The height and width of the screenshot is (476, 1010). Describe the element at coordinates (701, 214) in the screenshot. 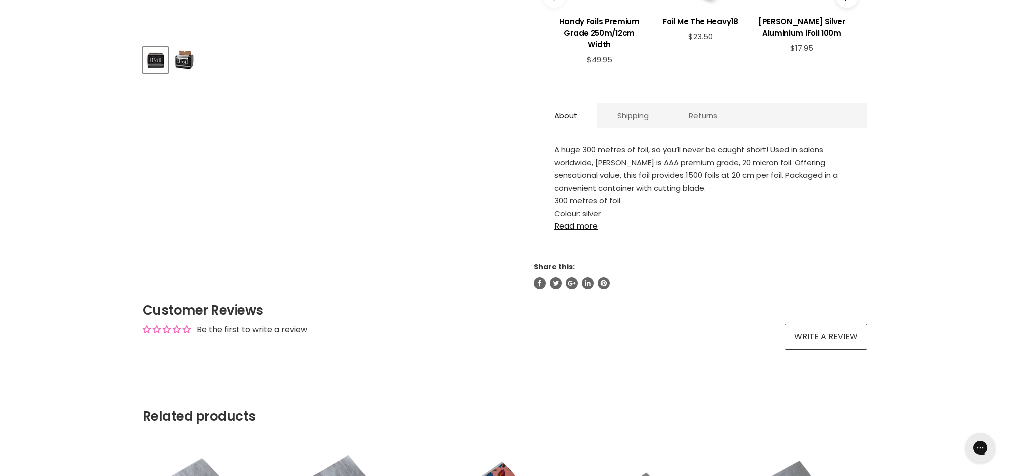

I see `li: Colour: silver` at that location.